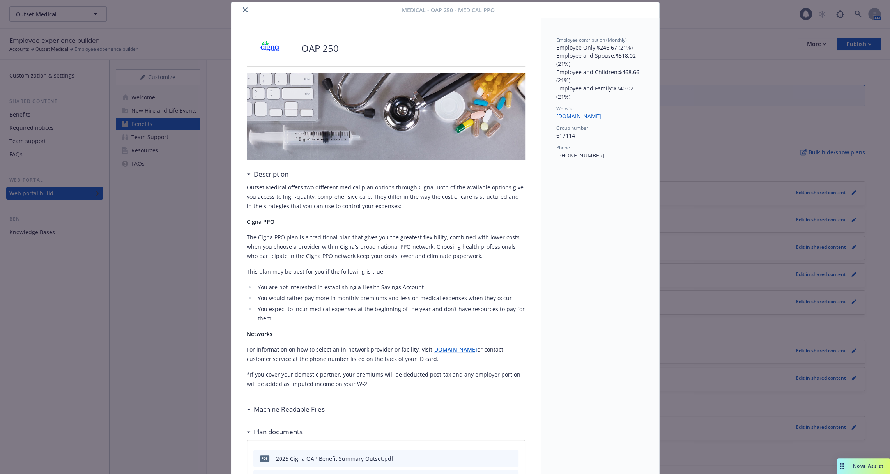  Describe the element at coordinates (390, 298) in the screenshot. I see `li: You would rather pay more in monthly premiums and less on medical expenses when they occur` at that location.